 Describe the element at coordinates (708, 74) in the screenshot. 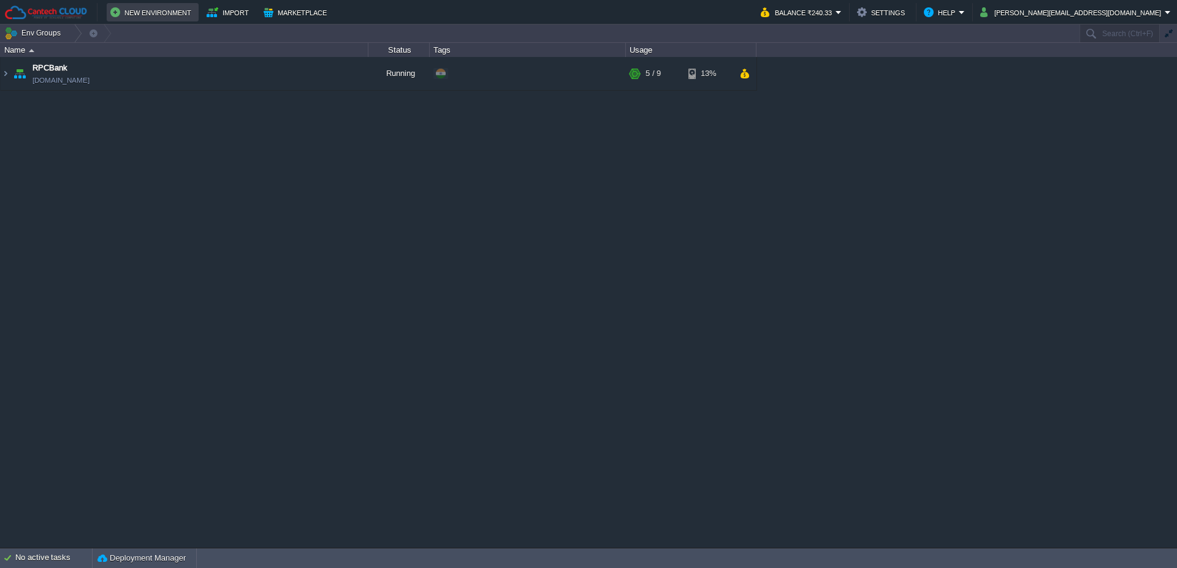

I see `div: 13%` at that location.